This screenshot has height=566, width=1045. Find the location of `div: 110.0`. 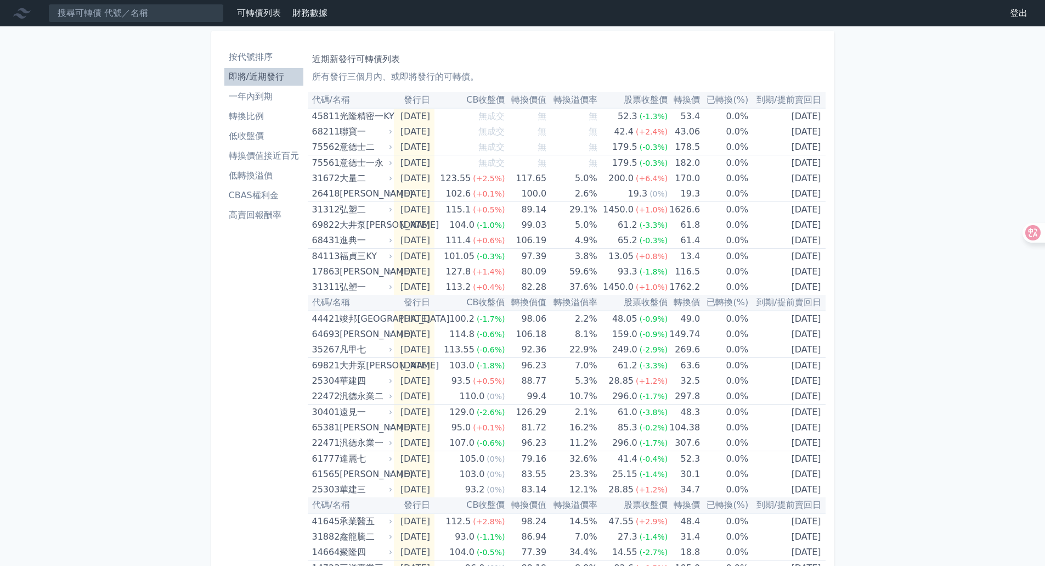

div: 110.0 is located at coordinates (472, 396).